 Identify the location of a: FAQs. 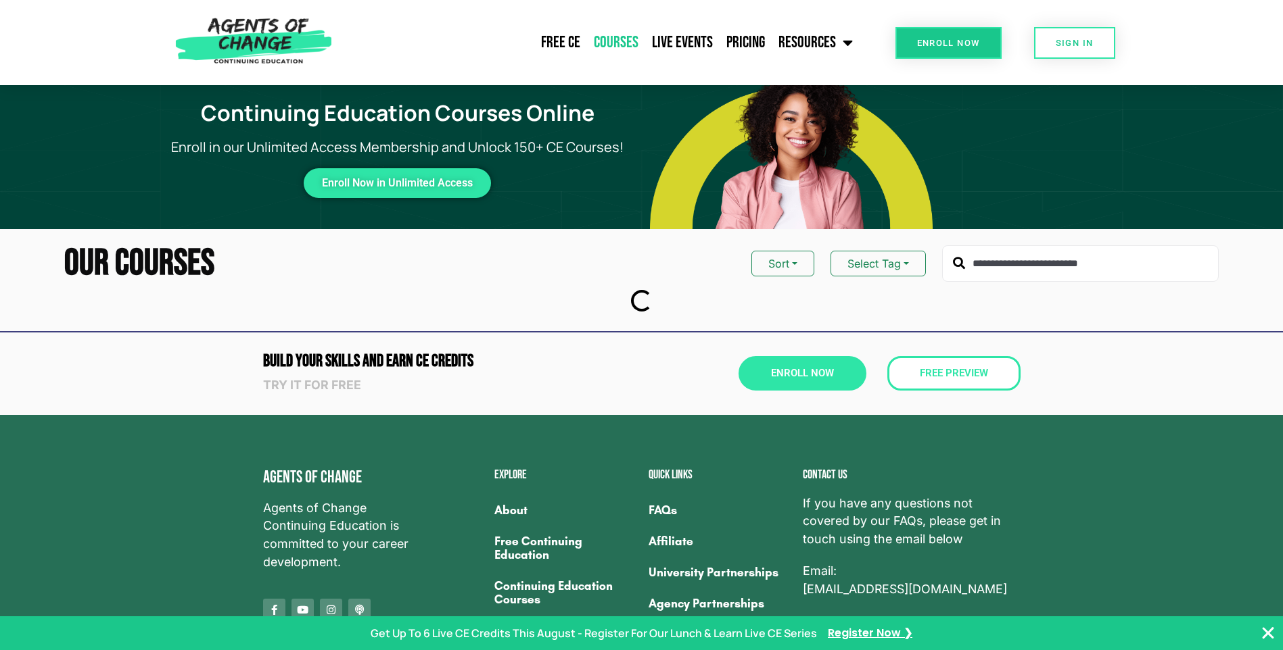
(719, 510).